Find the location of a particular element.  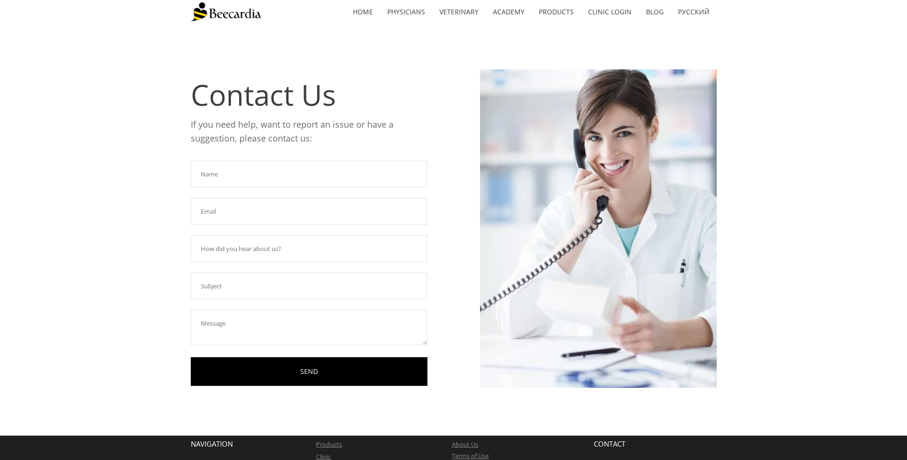

a: About Us is located at coordinates (465, 444).